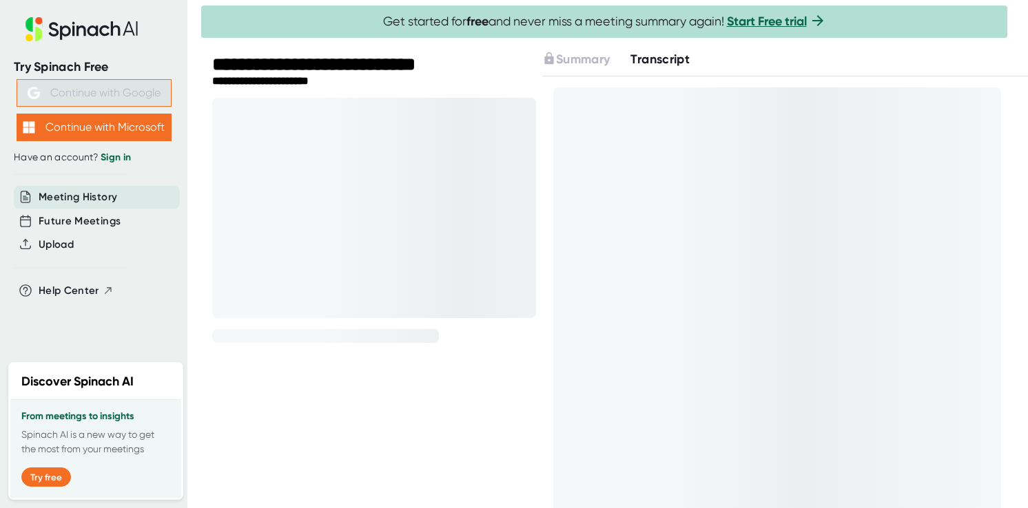  Describe the element at coordinates (77, 382) in the screenshot. I see `h2: Discover Spinach AI` at that location.